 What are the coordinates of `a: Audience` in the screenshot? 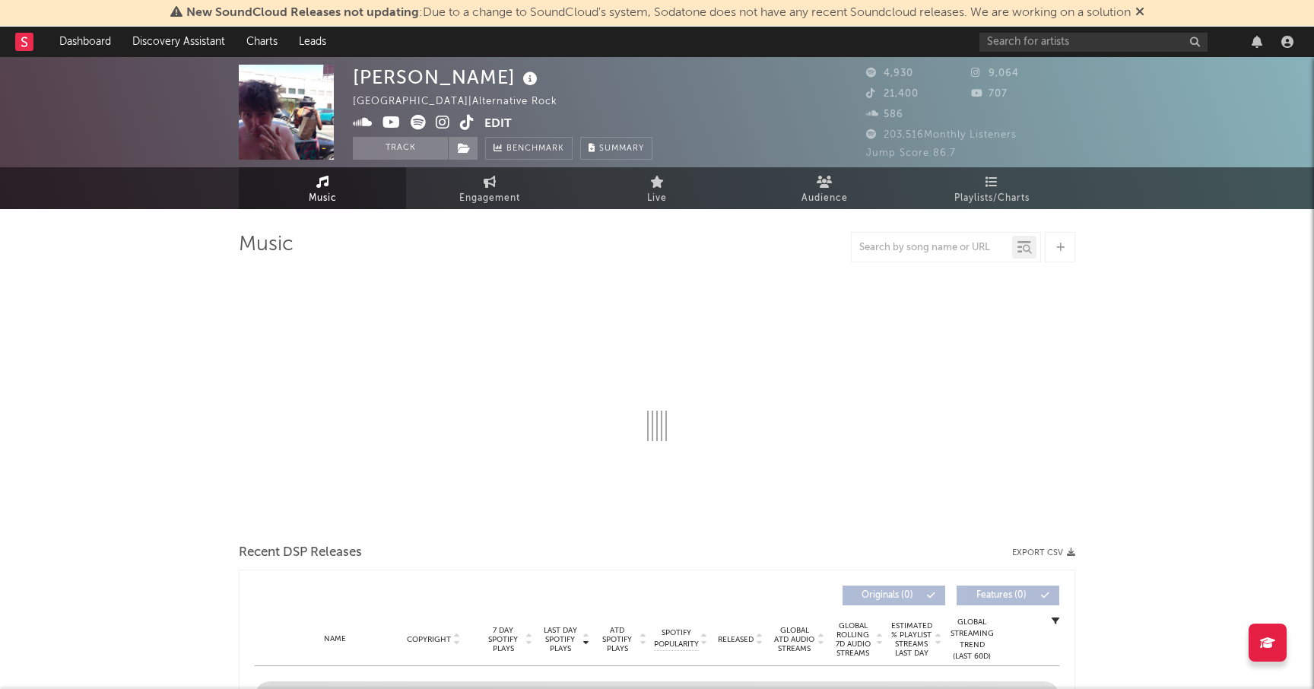 It's located at (825, 188).